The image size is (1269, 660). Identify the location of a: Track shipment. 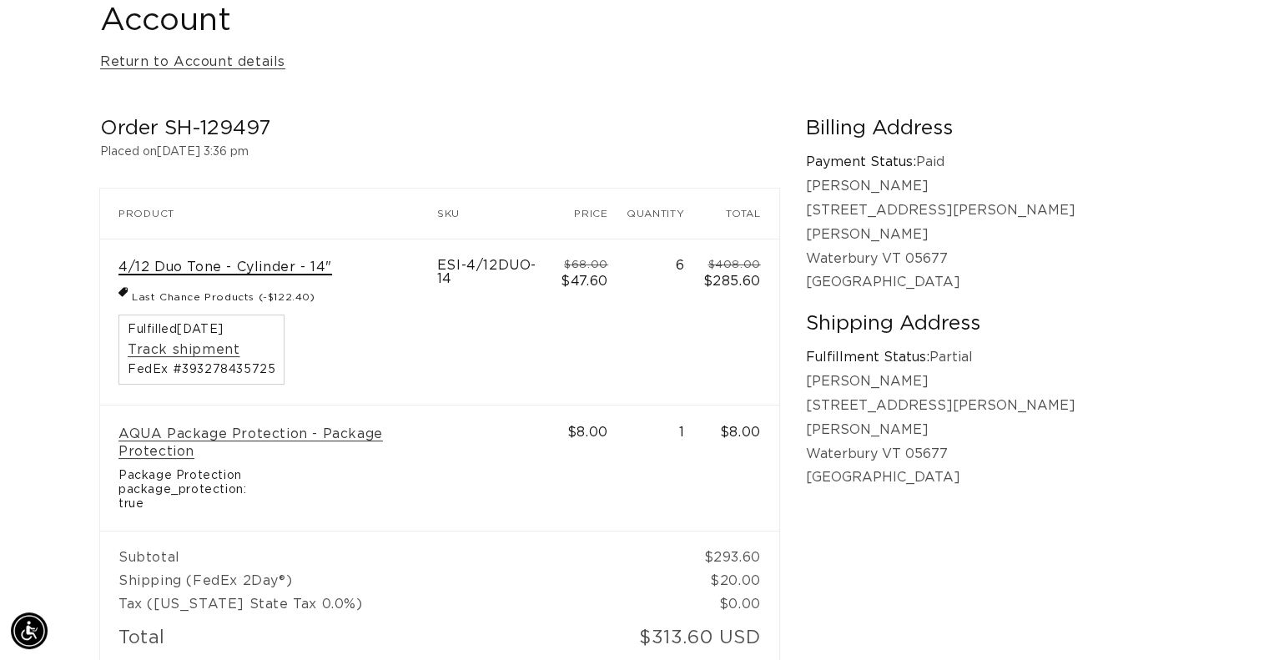
(184, 350).